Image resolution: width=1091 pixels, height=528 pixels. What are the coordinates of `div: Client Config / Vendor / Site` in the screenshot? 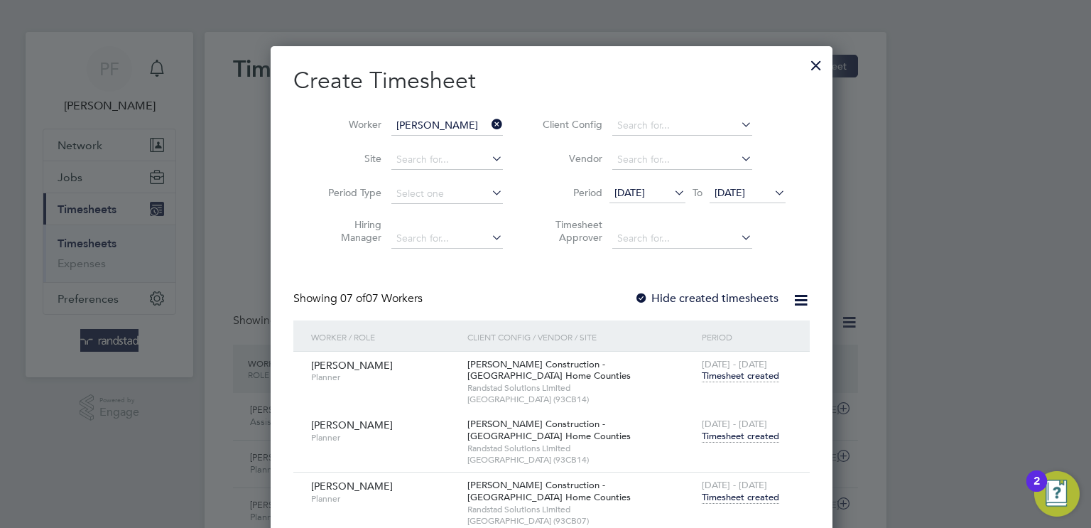 It's located at (581, 337).